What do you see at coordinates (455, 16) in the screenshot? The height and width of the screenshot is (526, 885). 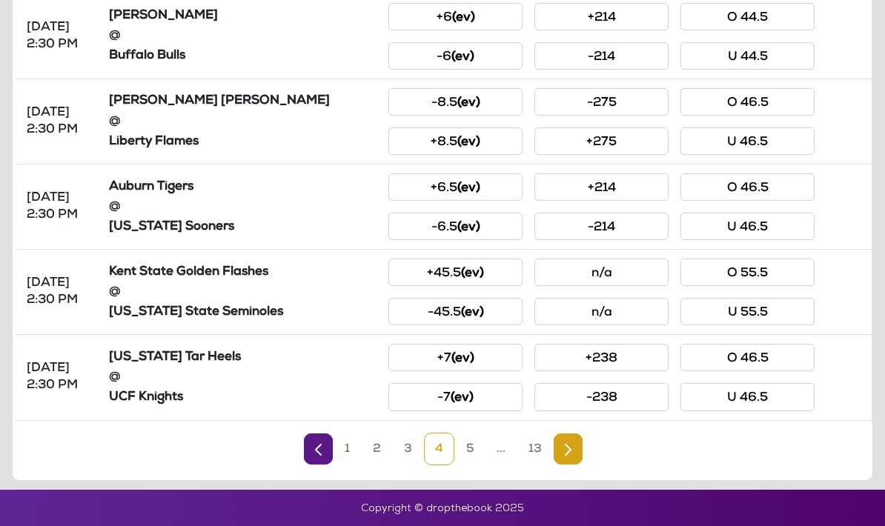 I see `button: +6(ev)` at bounding box center [455, 16].